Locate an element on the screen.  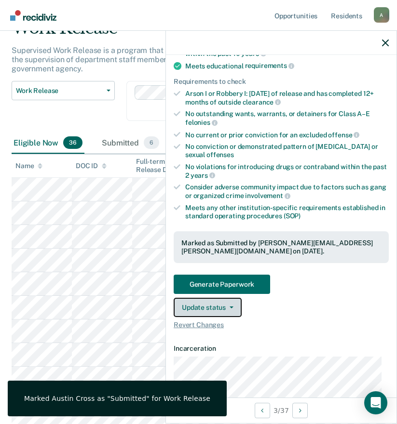
span: 36 is located at coordinates (73, 143).